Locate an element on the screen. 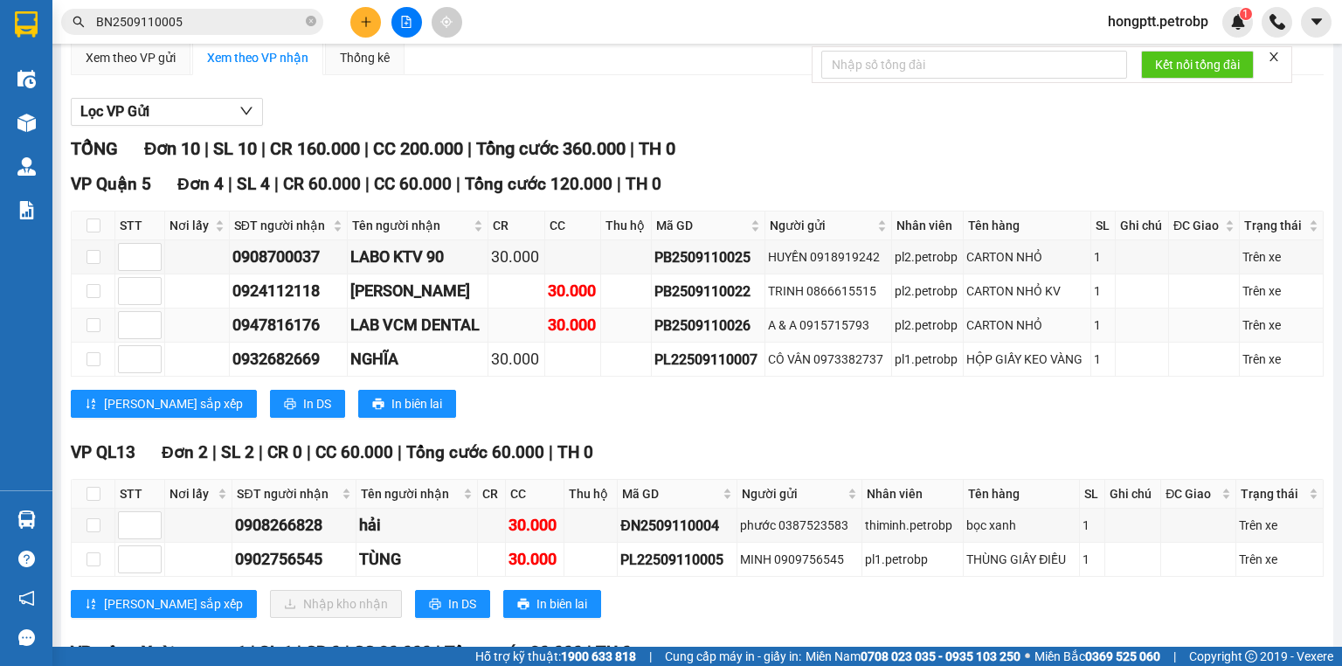 The height and width of the screenshot is (666, 1342). span: In biên lai is located at coordinates (417, 404).